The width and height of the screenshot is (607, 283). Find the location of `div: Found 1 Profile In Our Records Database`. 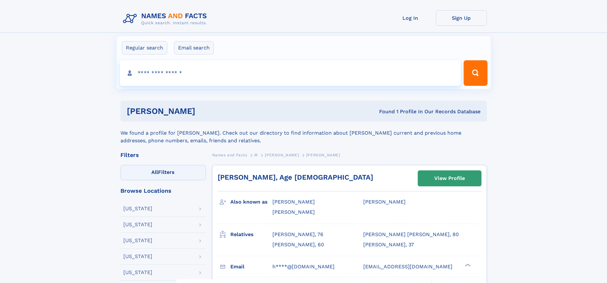

div: Found 1 Profile In Our Records Database is located at coordinates (384, 112).